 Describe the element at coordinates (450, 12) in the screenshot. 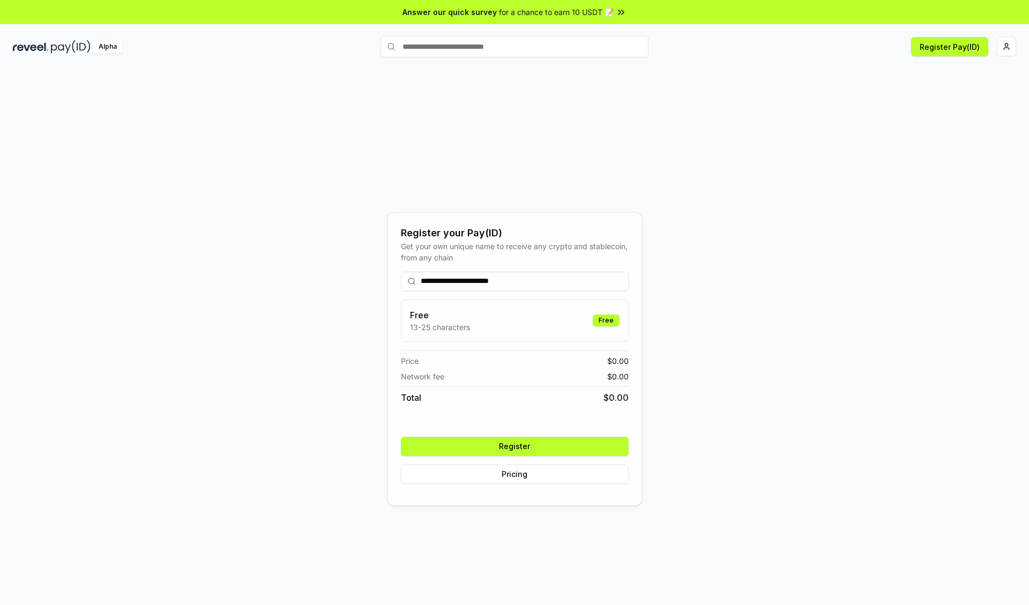

I see `span: Answer our quick survey` at that location.